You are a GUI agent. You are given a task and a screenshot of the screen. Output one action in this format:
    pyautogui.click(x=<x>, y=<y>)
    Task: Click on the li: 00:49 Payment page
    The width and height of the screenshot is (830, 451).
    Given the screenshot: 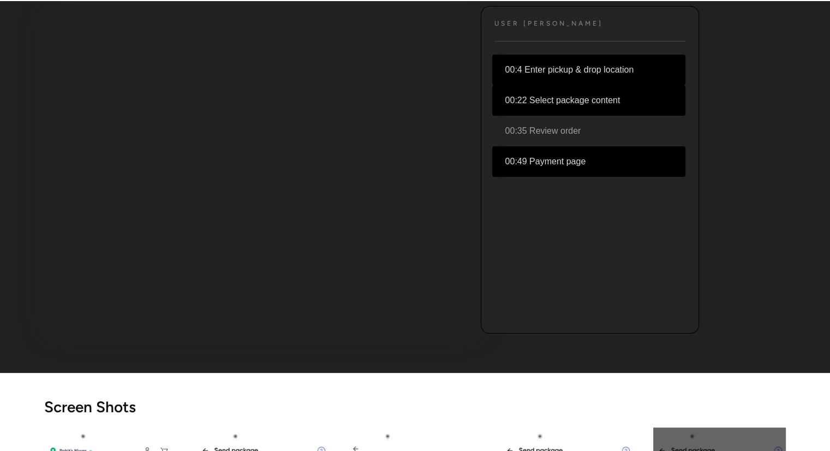 What is the action you would take?
    pyautogui.click(x=589, y=161)
    